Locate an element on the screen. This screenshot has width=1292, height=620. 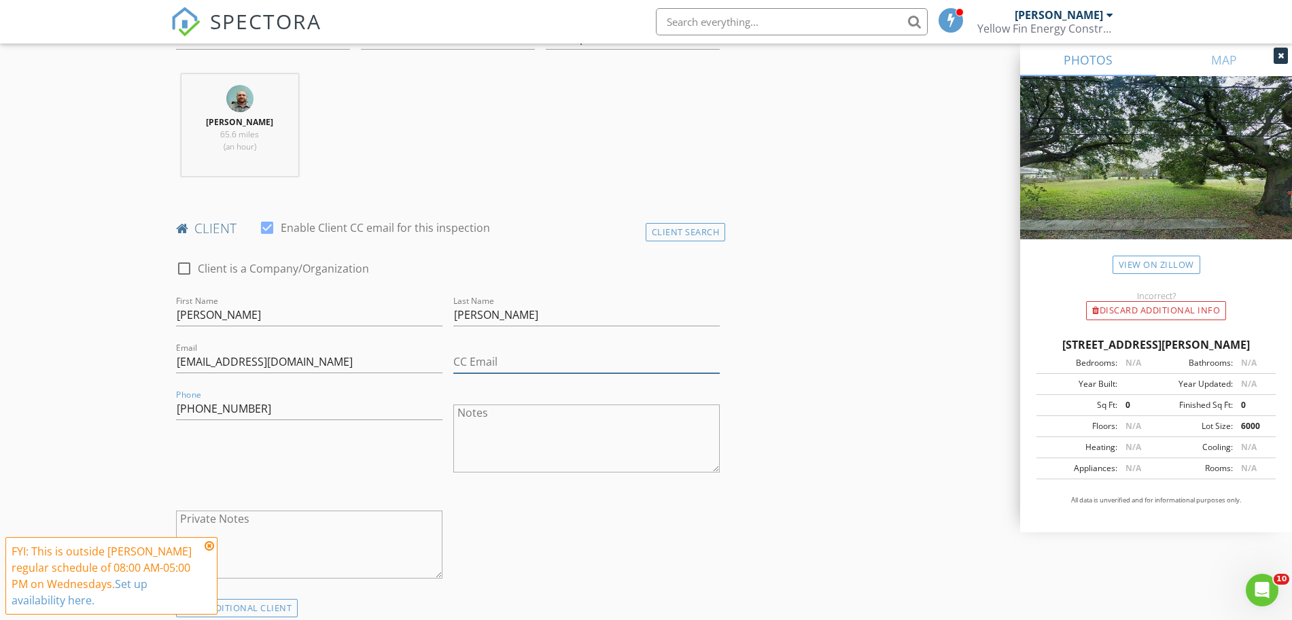
a: SPECTORA is located at coordinates (246, 33).